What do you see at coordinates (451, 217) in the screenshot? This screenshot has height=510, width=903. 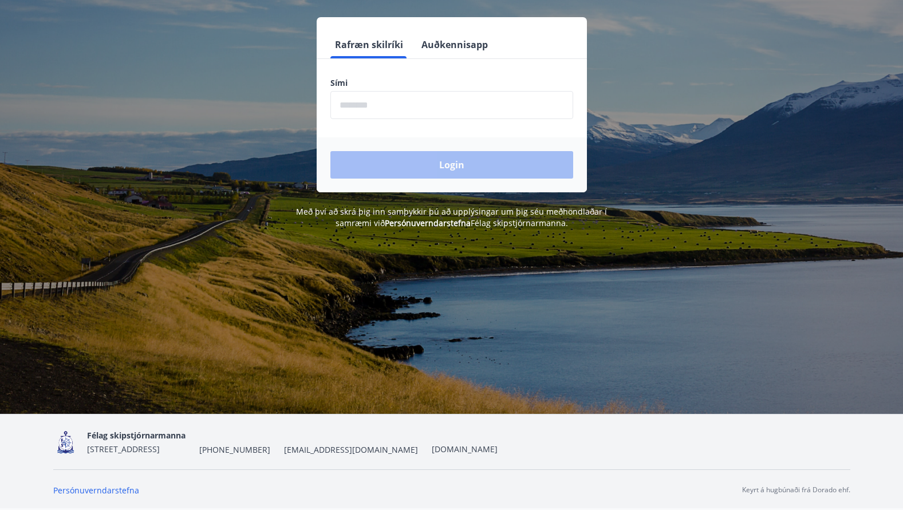 I see `span: Með því að skrá þig inn samþykkir þú að upplýsingar um þig séu meðhöndlaðar í samræmi við Félag s...` at bounding box center [451, 217].